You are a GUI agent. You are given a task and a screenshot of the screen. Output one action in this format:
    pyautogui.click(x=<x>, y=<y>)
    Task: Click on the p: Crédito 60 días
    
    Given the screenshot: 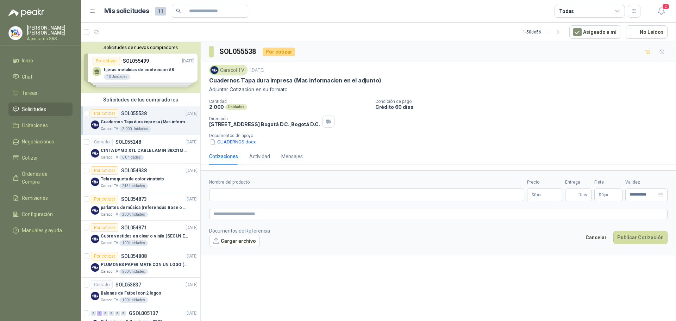 What is the action you would take?
    pyautogui.click(x=524, y=107)
    